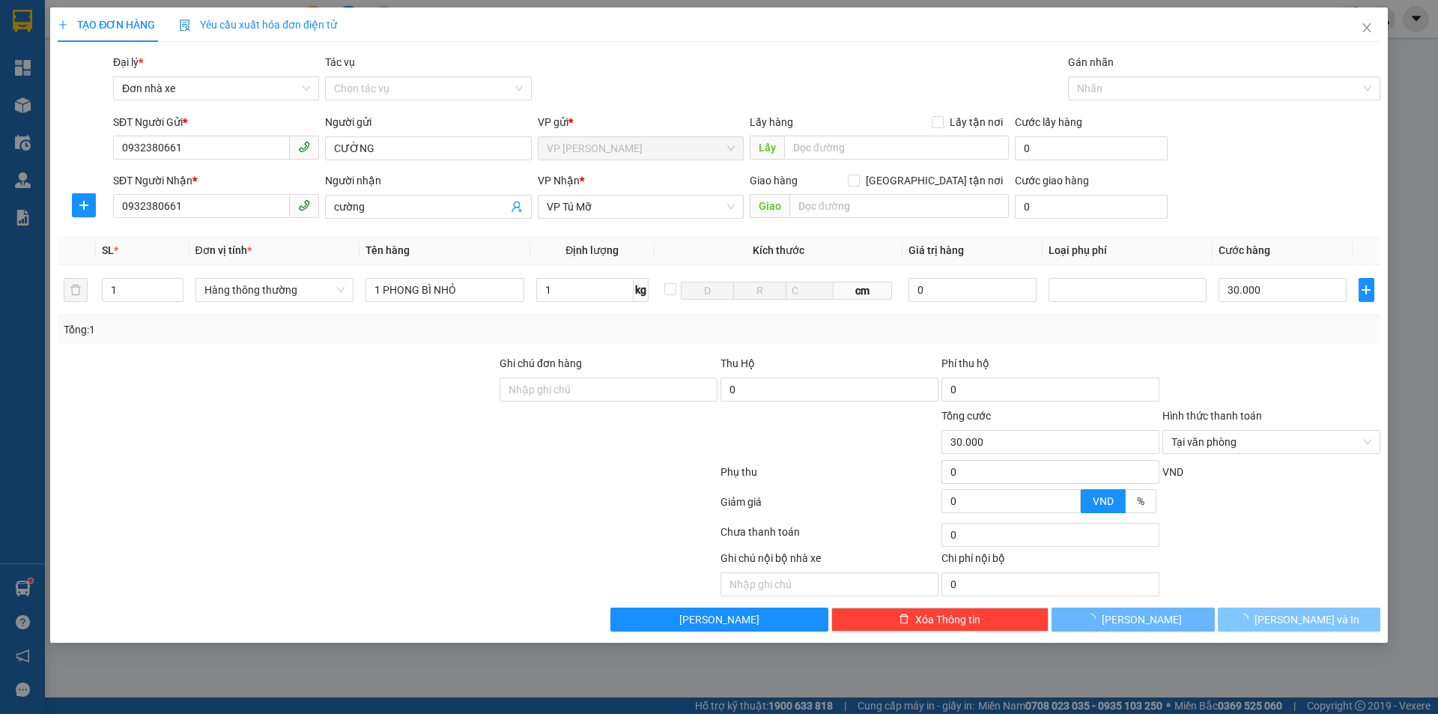  I want to click on span: Tại văn phòng, so click(1271, 442).